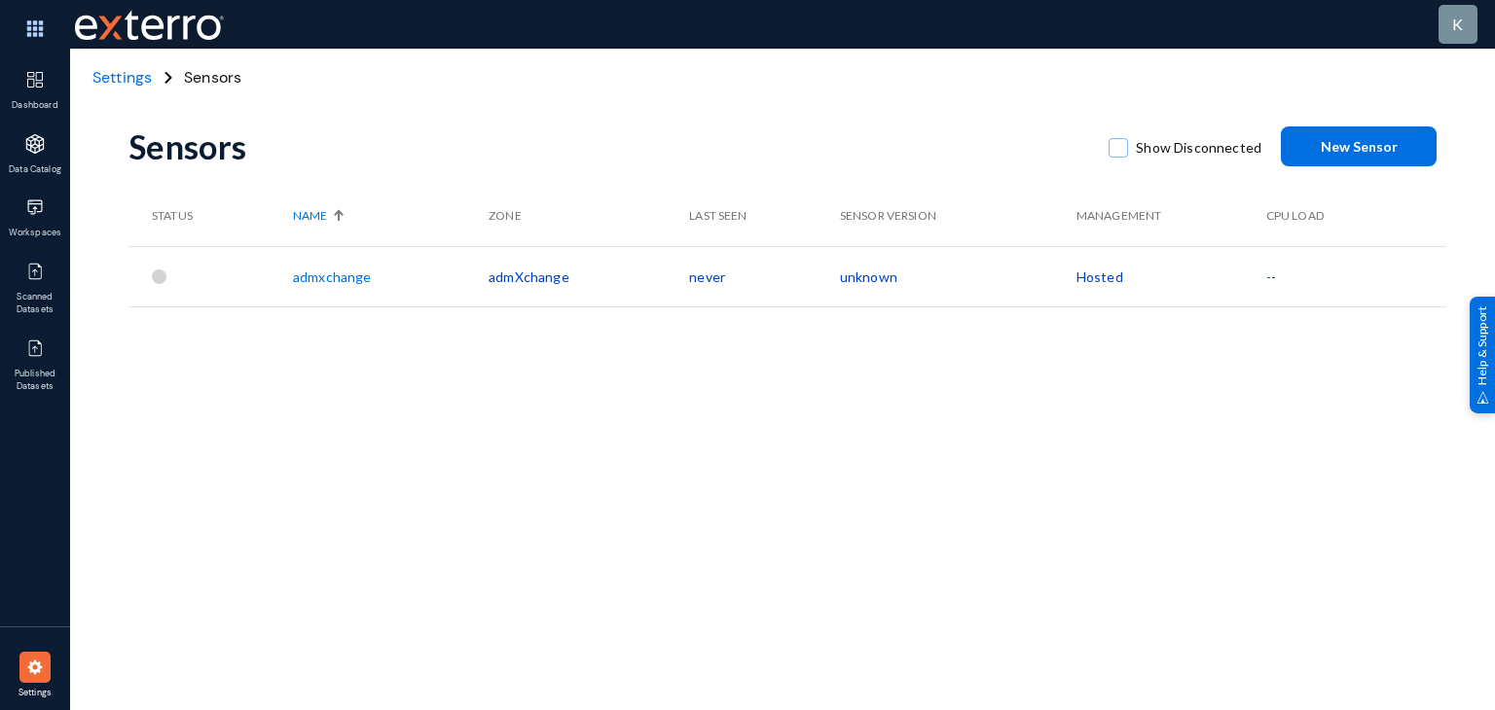 Image resolution: width=1495 pixels, height=710 pixels. Describe the element at coordinates (35, 207) in the screenshot. I see `img: icon-workspace.svg` at that location.